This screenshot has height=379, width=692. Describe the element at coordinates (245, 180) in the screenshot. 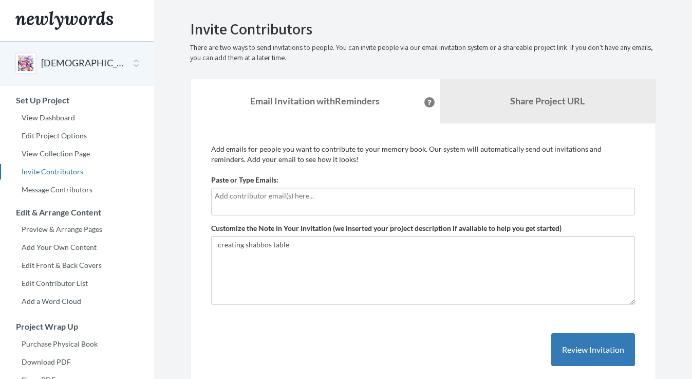

I see `label: Paste or Type Emails:` at that location.